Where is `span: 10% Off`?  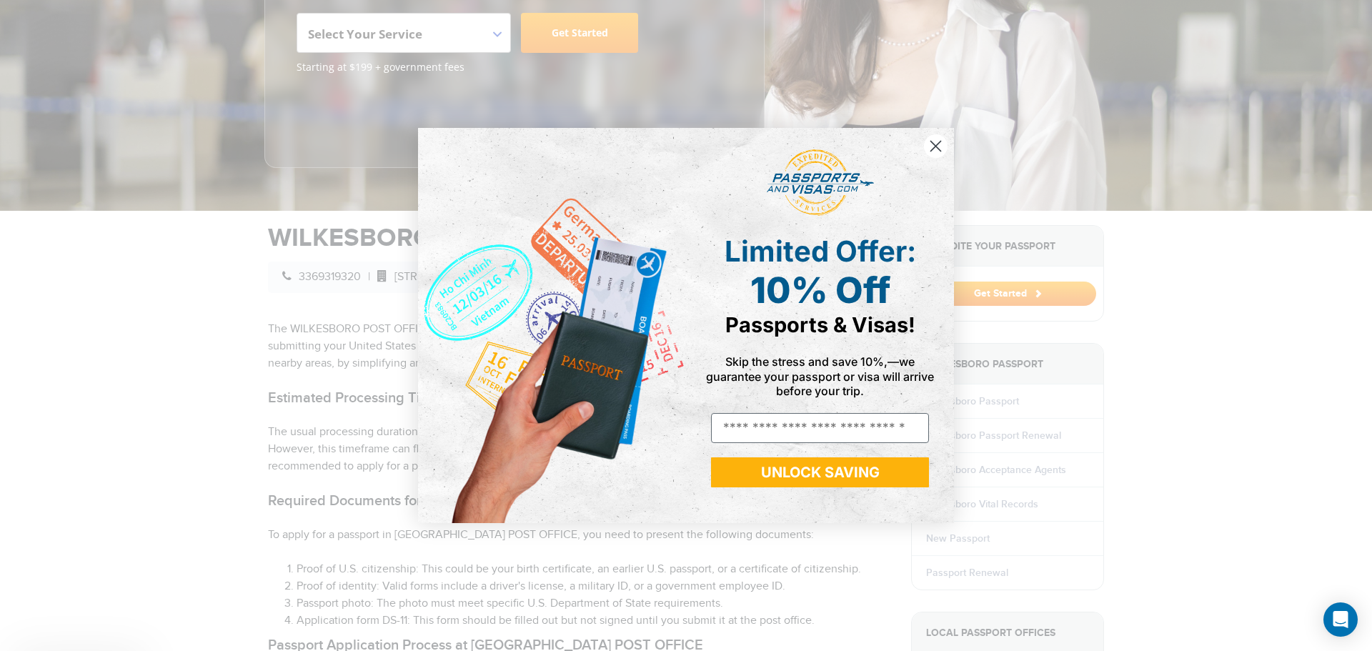
span: 10% Off is located at coordinates (820, 290).